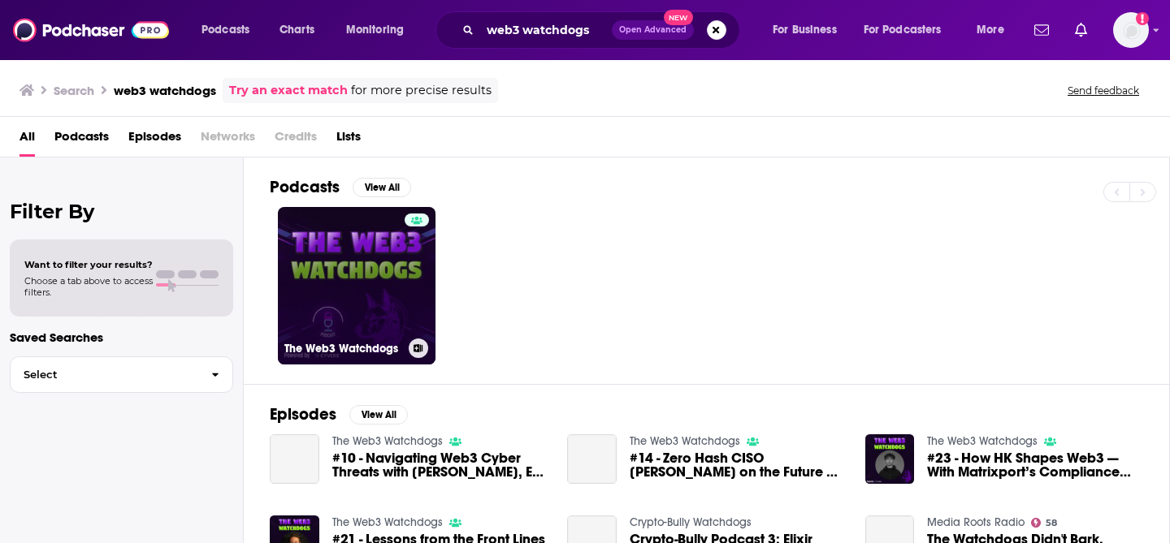  What do you see at coordinates (27, 140) in the screenshot?
I see `a: All` at bounding box center [27, 140].